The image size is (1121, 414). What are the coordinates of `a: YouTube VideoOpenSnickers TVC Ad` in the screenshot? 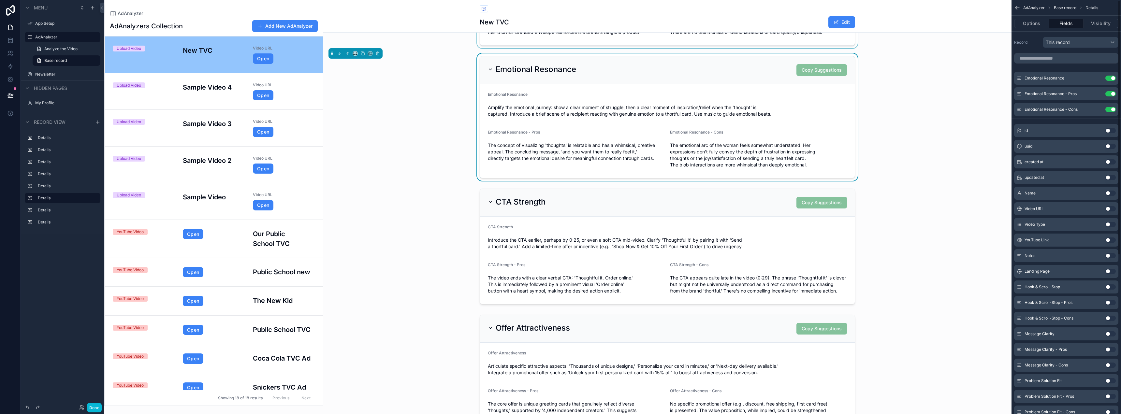 It's located at (214, 388).